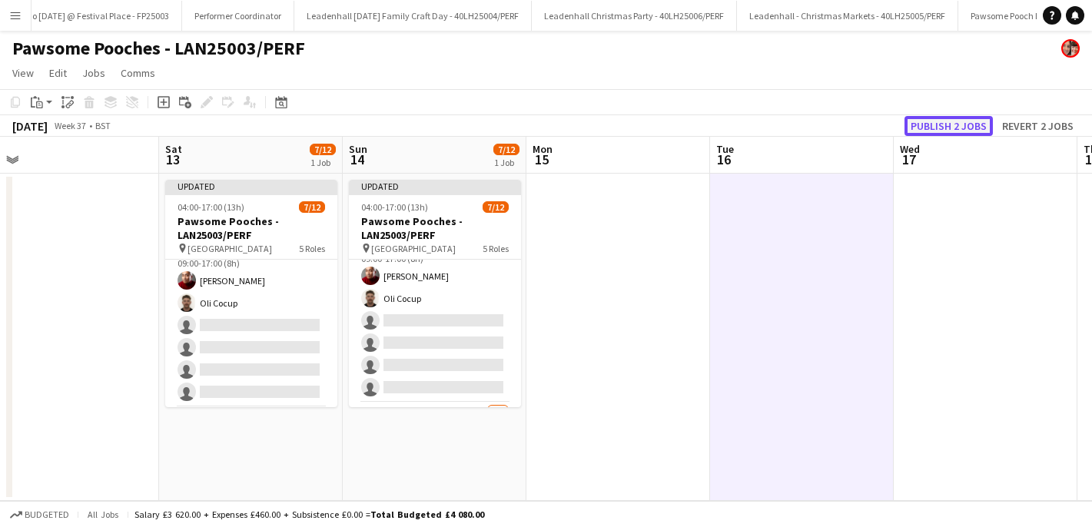 The height and width of the screenshot is (527, 1092). I want to click on span: Edit, so click(58, 73).